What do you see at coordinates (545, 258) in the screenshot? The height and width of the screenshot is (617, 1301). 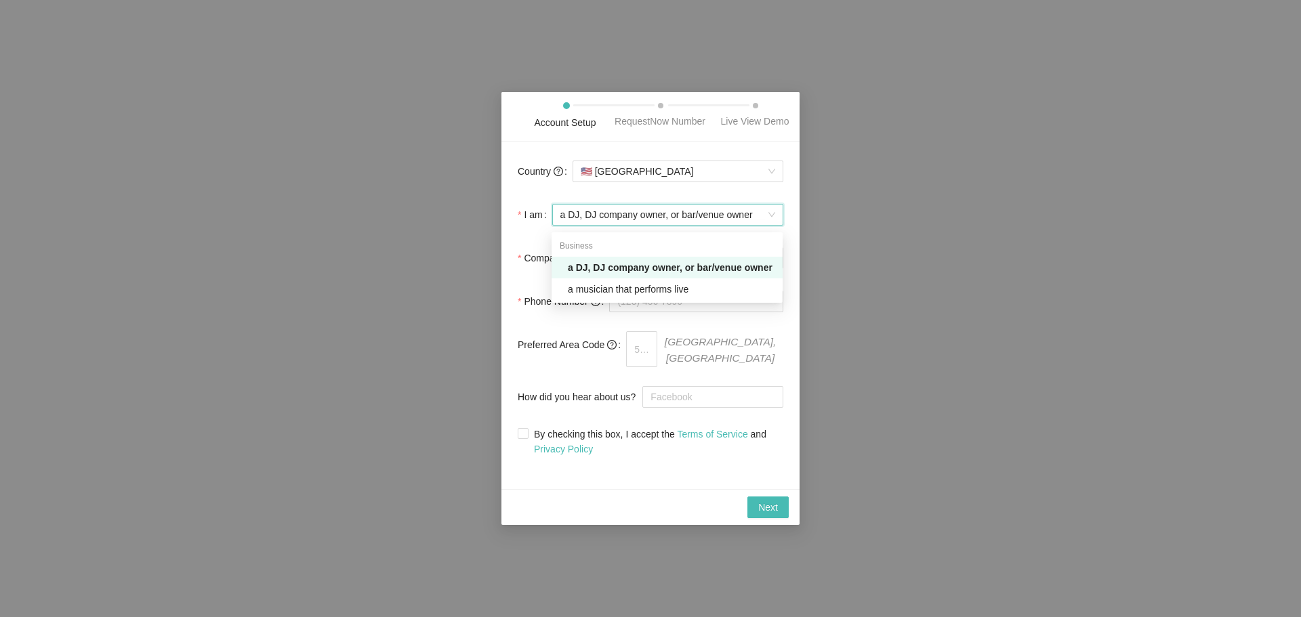 I see `label: Company` at bounding box center [545, 258].